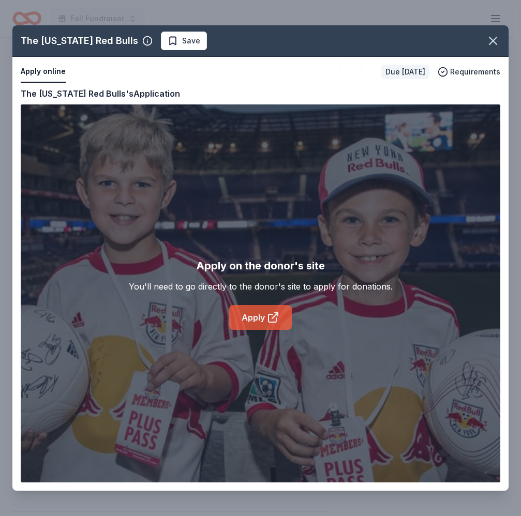  What do you see at coordinates (43, 72) in the screenshot?
I see `button: Apply online` at bounding box center [43, 72].